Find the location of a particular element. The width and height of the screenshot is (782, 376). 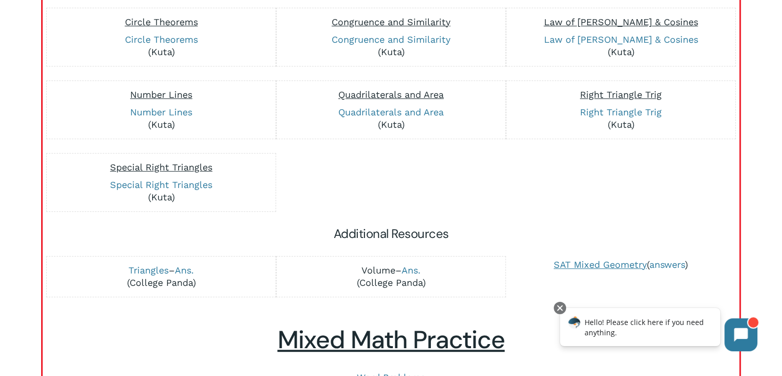

a: Special Right Triangles is located at coordinates (161, 184).